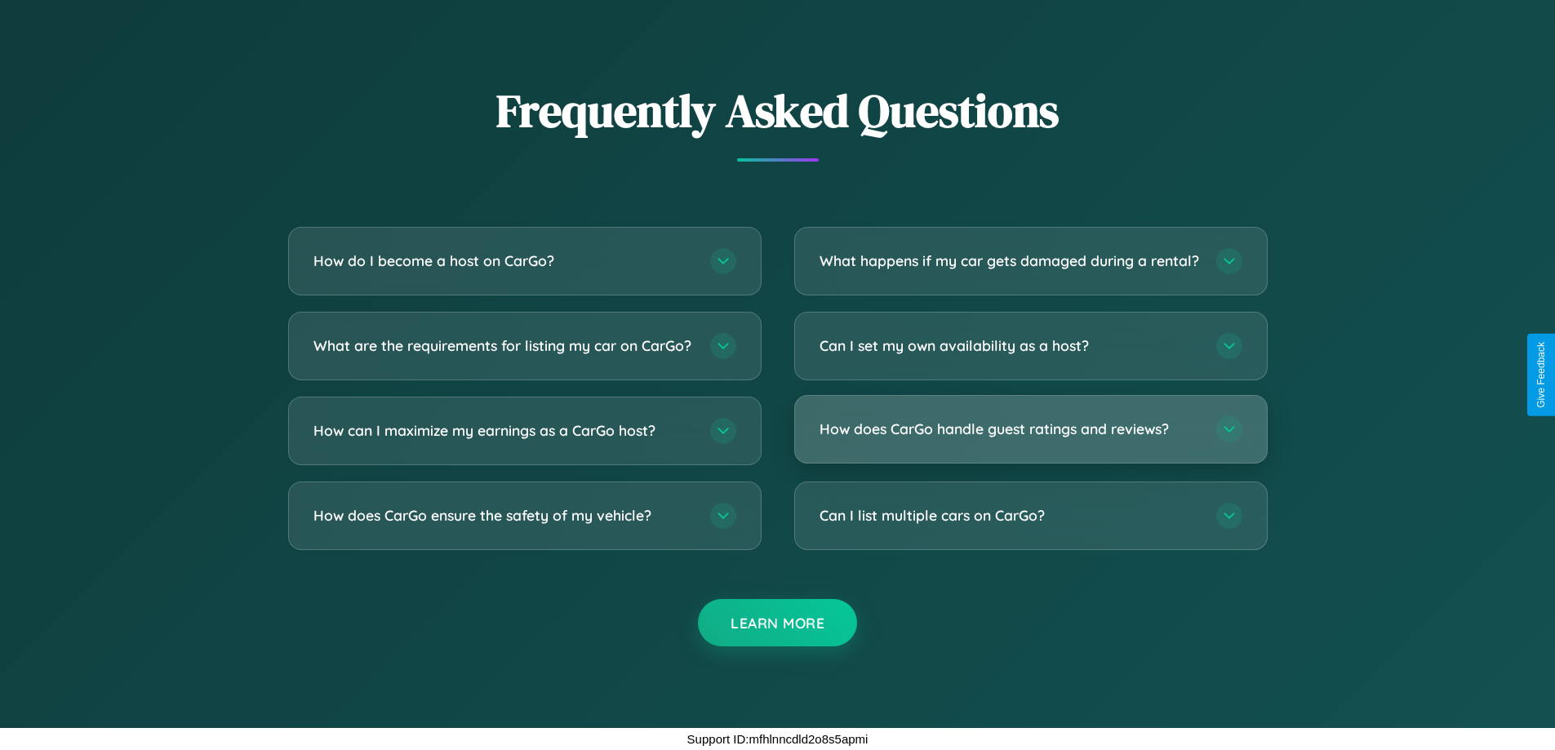 The width and height of the screenshot is (1555, 750). What do you see at coordinates (1541, 375) in the screenshot?
I see `div: Give Feedback` at bounding box center [1541, 375].